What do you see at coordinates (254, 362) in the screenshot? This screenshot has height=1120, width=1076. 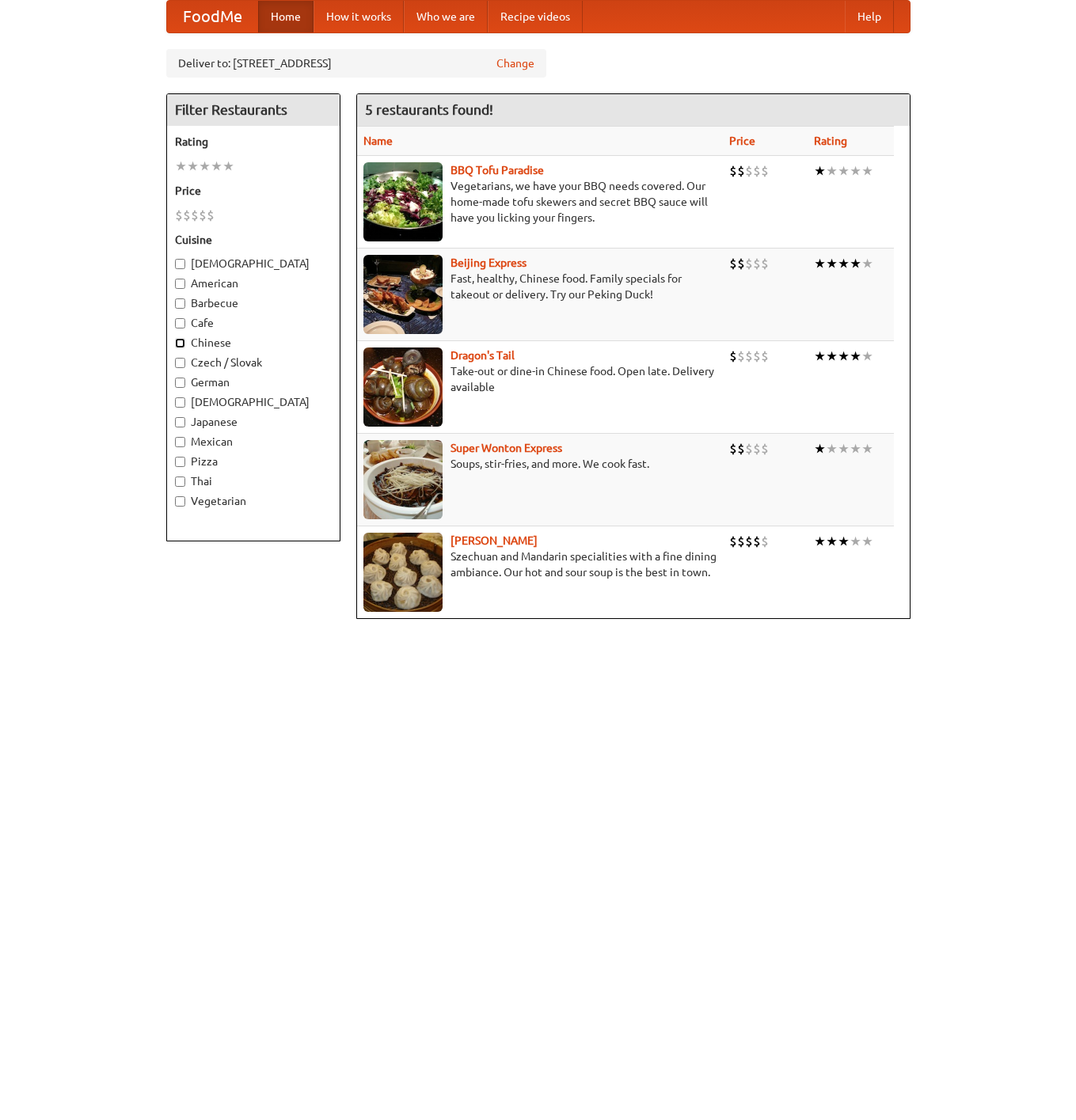 I see `label: Czech / Slovak` at bounding box center [254, 362].